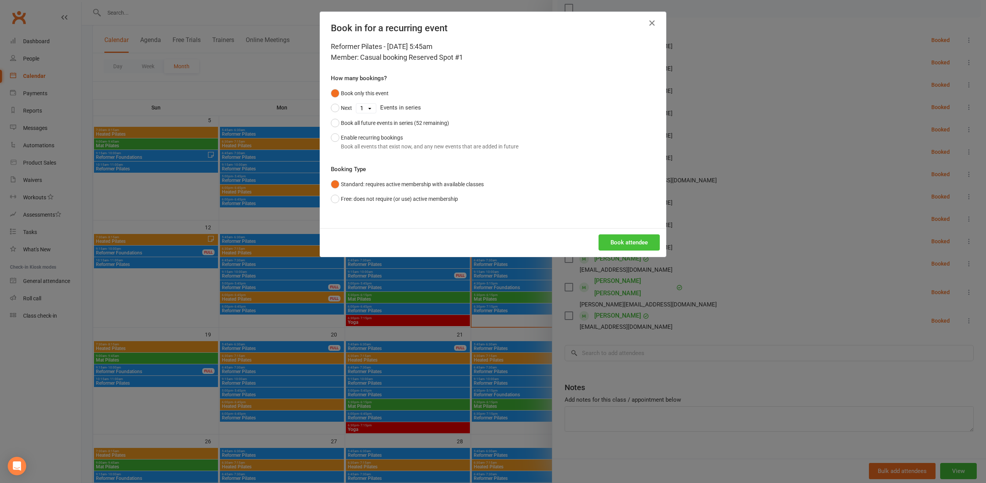  What do you see at coordinates (341, 108) in the screenshot?
I see `button: Next` at bounding box center [341, 108].